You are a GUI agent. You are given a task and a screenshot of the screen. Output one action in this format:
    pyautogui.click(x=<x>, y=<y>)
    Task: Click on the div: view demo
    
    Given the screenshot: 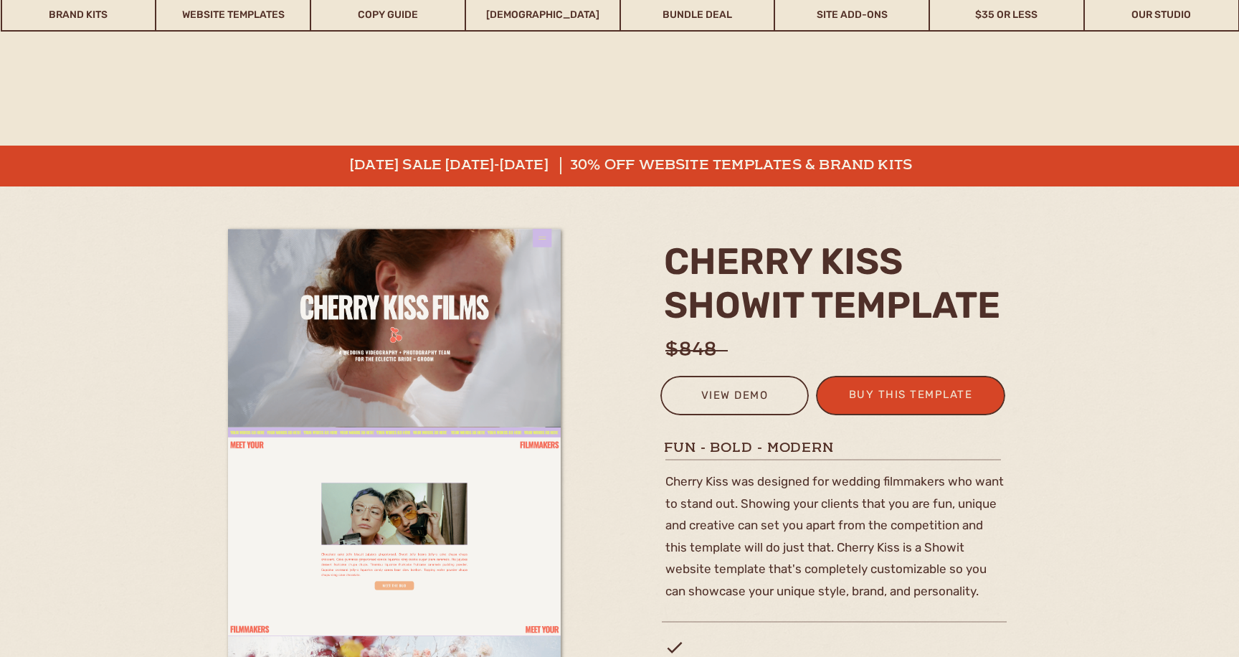 What is the action you would take?
    pyautogui.click(x=734, y=397)
    